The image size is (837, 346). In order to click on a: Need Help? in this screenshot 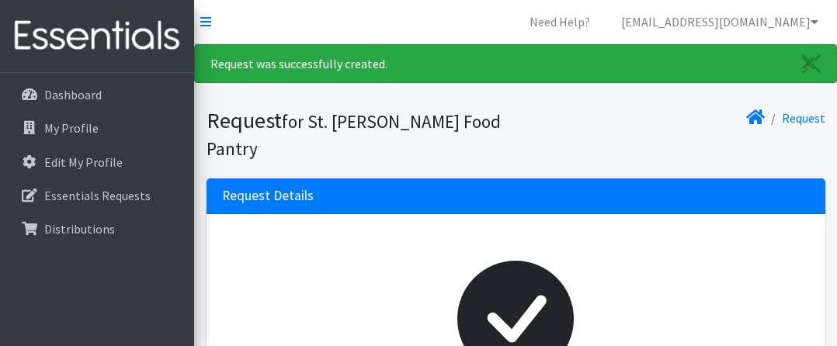, I will do `click(560, 22)`.